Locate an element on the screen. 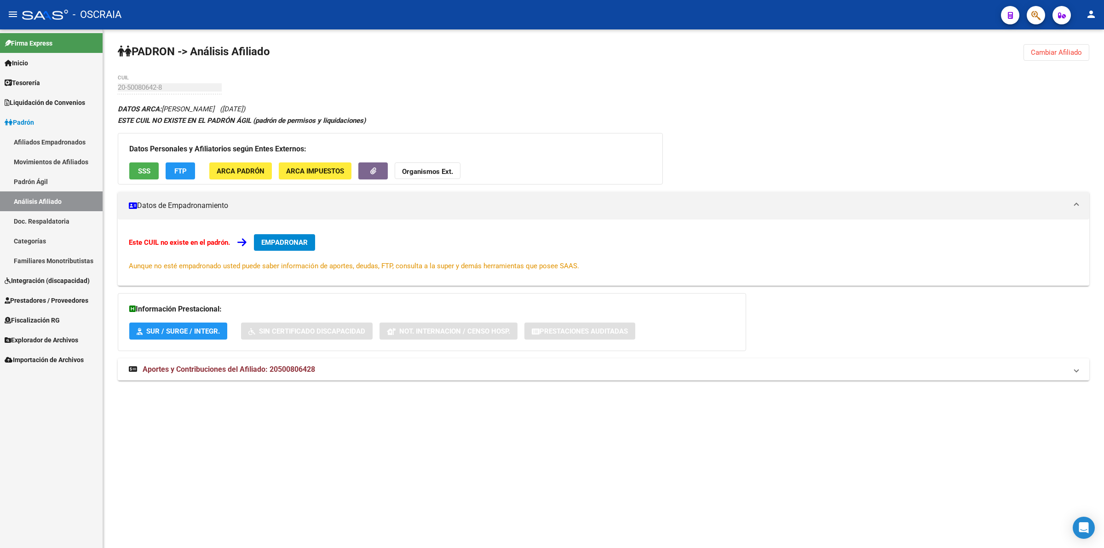  button: Organismos Ext. is located at coordinates (427, 171).